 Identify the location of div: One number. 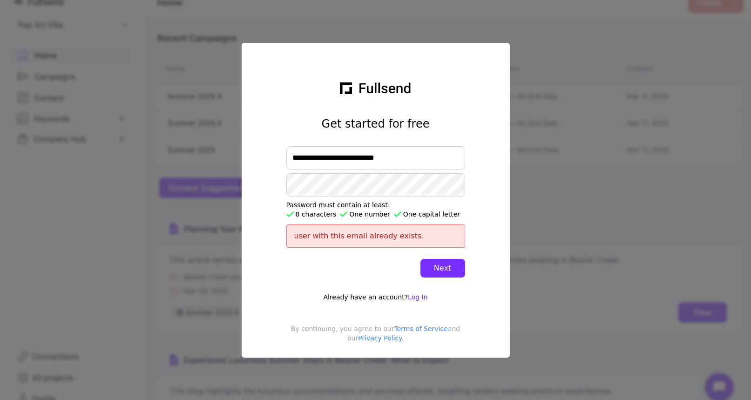
(365, 214).